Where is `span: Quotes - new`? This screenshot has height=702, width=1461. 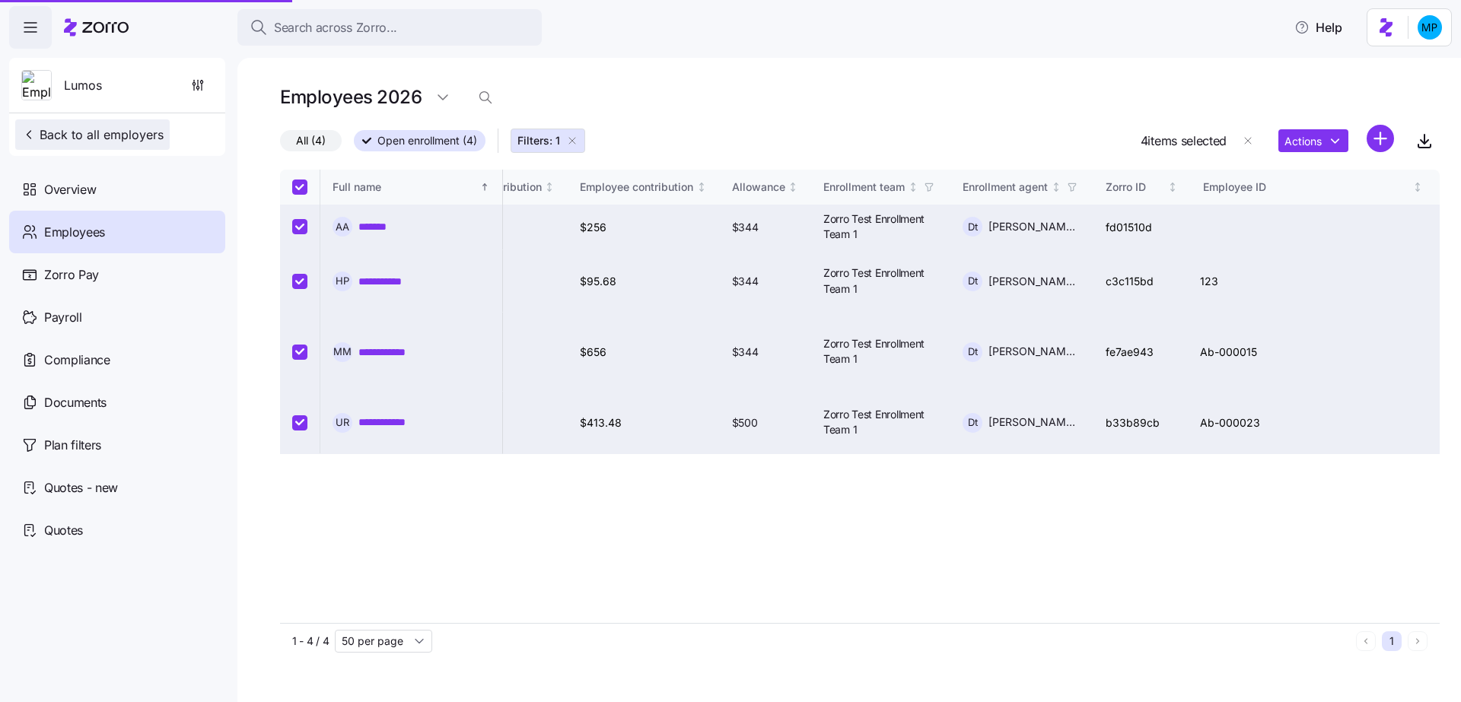
span: Quotes - new is located at coordinates (81, 488).